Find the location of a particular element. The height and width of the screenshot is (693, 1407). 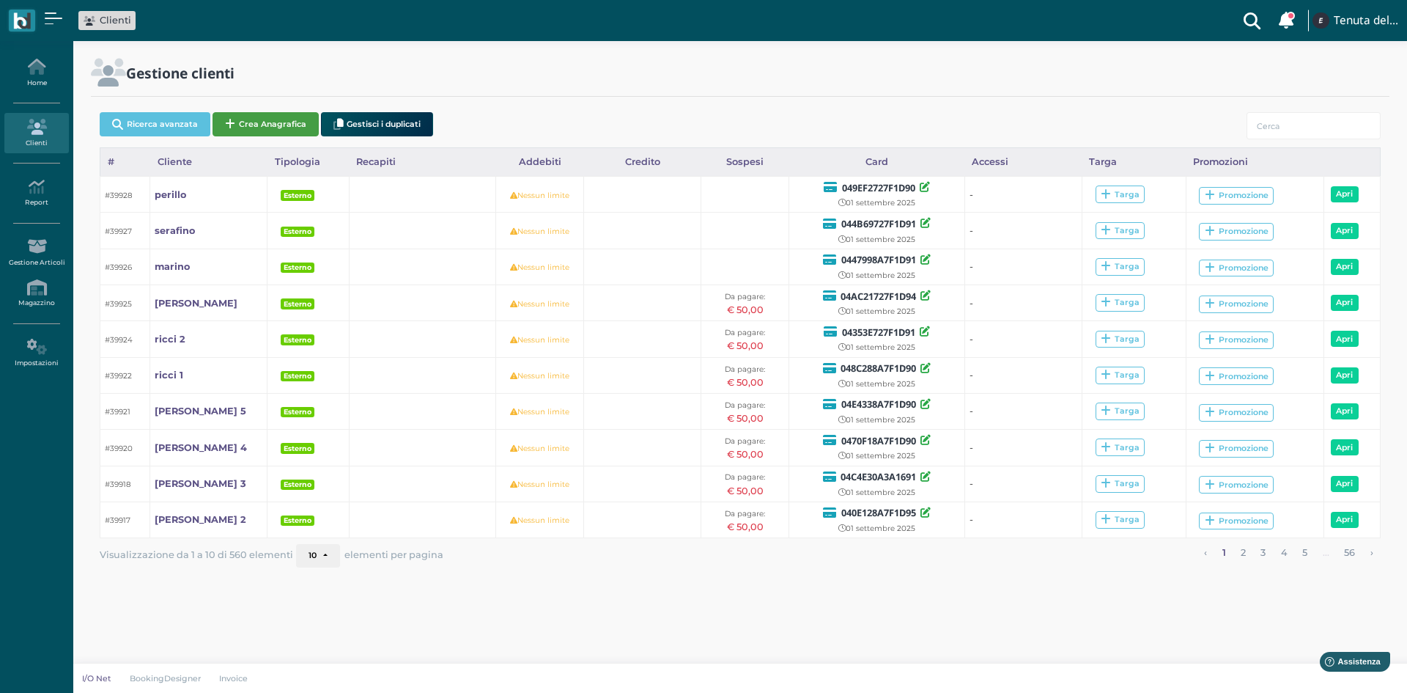

b: 04AC21727F1D94 is located at coordinates (878, 296).